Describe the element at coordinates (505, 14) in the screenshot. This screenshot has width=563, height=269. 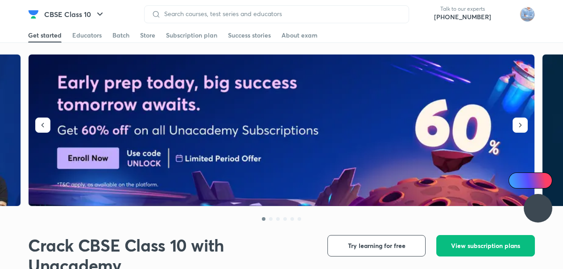
I see `img: avatar` at that location.